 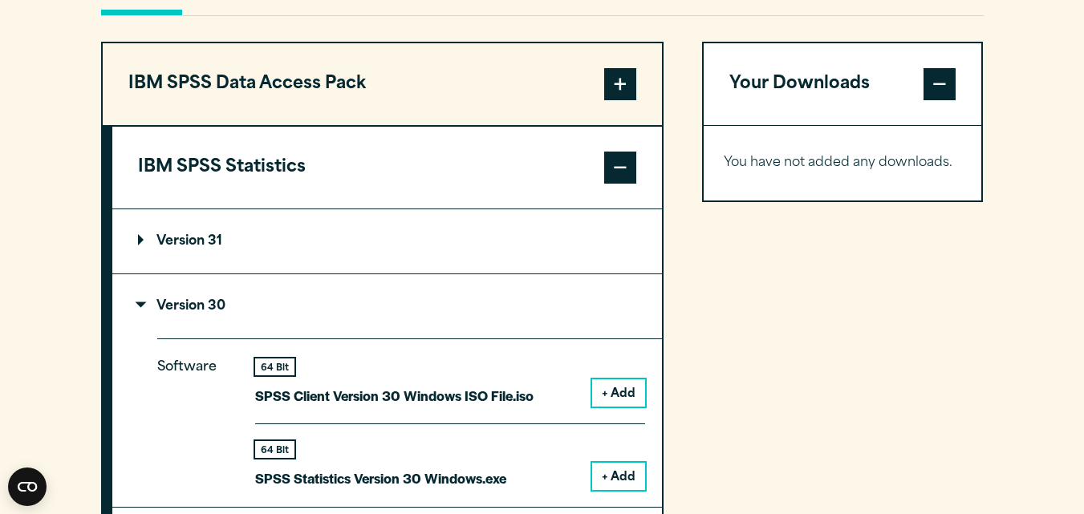 What do you see at coordinates (382, 84) in the screenshot?
I see `button: IBM SPSS Data Access Pack` at bounding box center [382, 84].